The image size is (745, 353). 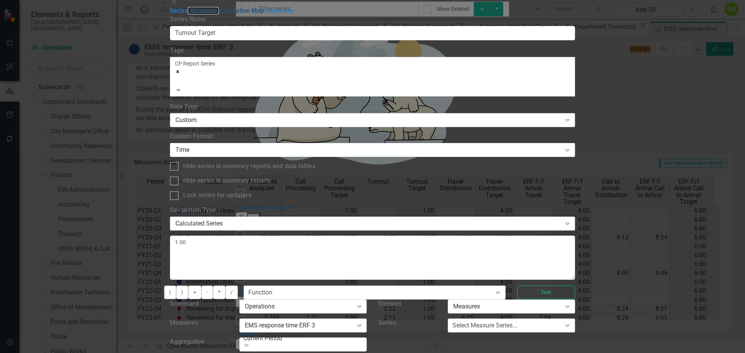 I want to click on label: Series Name, so click(x=372, y=19).